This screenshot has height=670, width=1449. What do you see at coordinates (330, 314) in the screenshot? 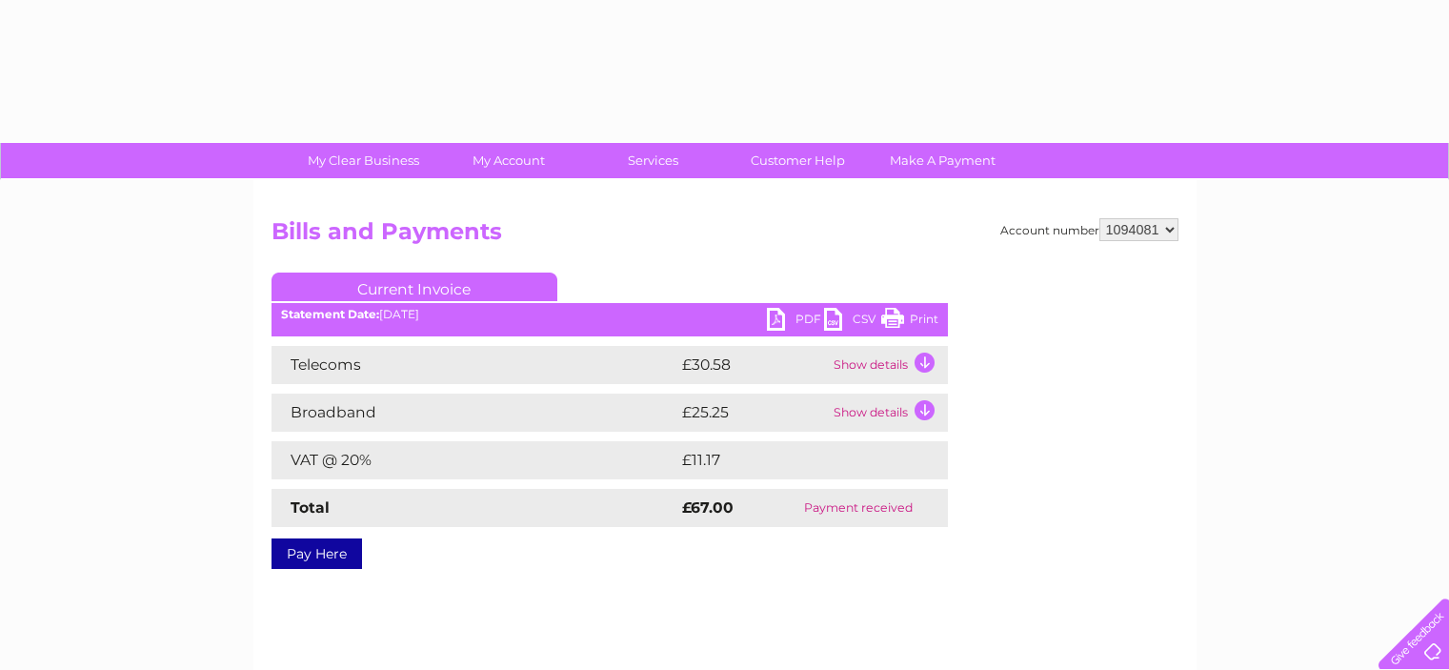
I see `b: Statement Date:` at bounding box center [330, 314].